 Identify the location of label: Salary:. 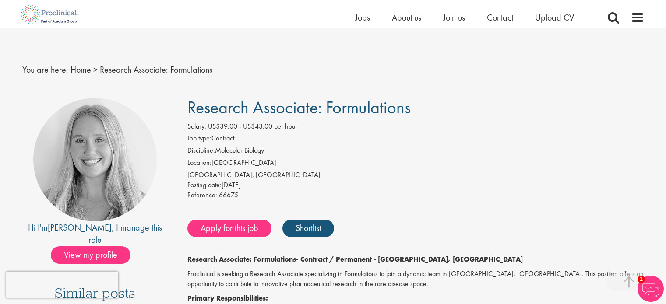
(196, 126).